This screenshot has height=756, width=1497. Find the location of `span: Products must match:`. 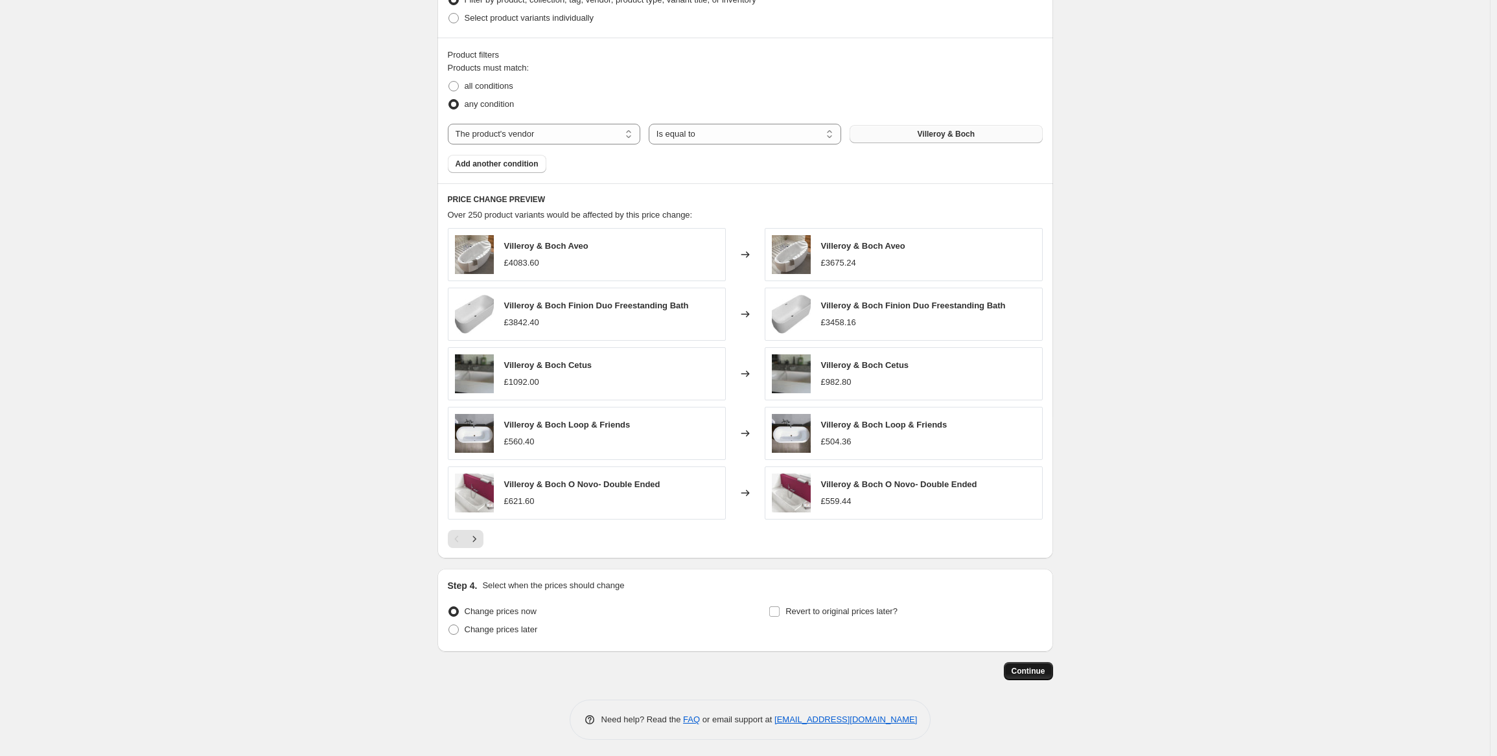

span: Products must match: is located at coordinates (489, 67).